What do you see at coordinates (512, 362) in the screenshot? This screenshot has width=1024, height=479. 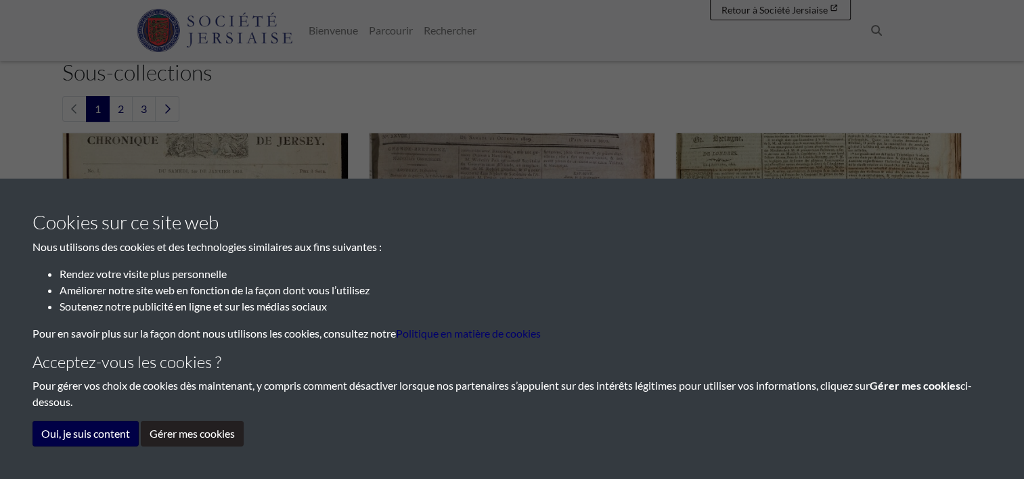 I see `h4: Acceptez-vous les cookies ?` at bounding box center [512, 362].